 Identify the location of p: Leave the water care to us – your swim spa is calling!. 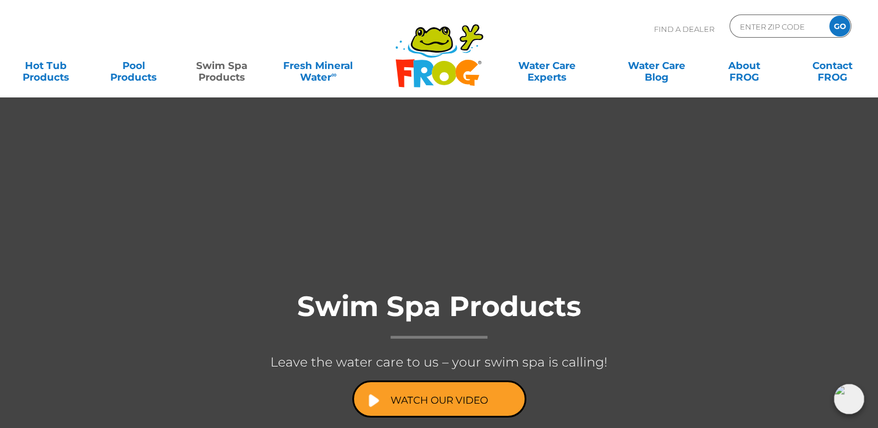
(440, 363).